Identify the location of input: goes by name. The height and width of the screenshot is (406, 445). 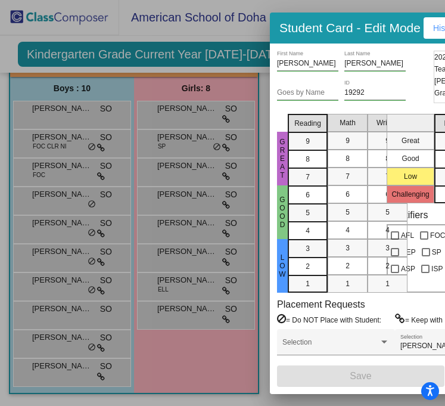
(308, 93).